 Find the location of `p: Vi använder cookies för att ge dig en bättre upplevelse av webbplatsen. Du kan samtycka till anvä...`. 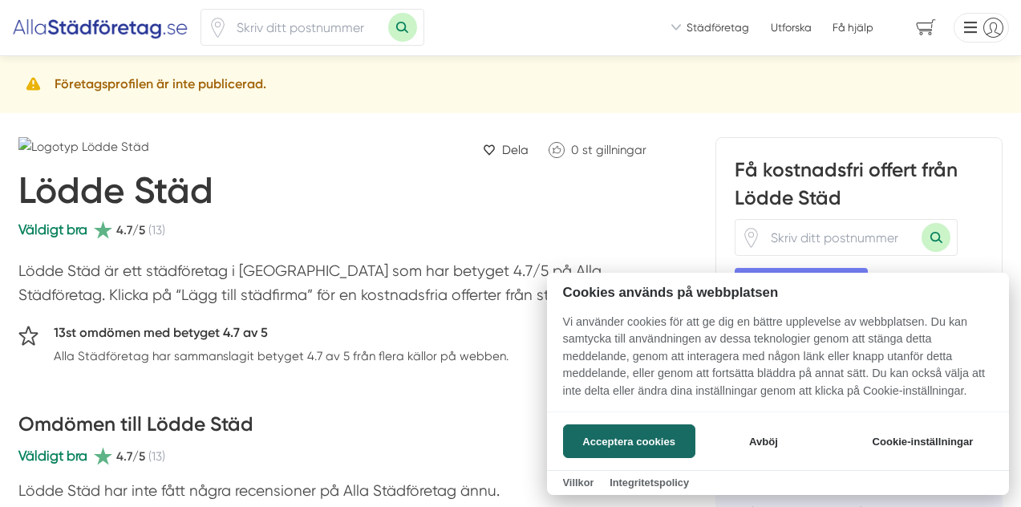

p: Vi använder cookies för att ge dig en bättre upplevelse av webbplatsen. Du kan samtycka till anvä... is located at coordinates (778, 363).